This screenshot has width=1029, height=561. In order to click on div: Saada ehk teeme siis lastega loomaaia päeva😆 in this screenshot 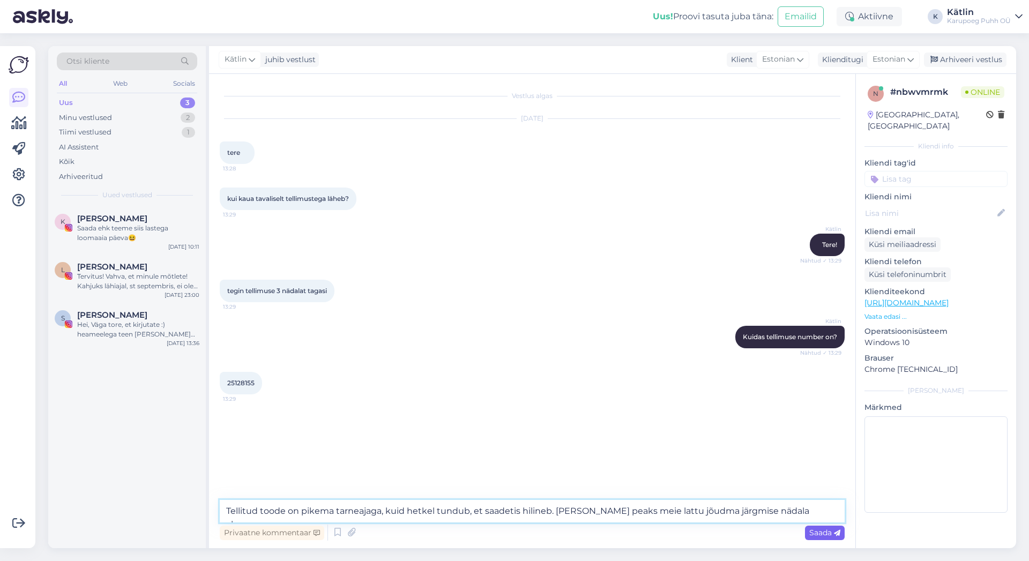, I will do `click(138, 233)`.